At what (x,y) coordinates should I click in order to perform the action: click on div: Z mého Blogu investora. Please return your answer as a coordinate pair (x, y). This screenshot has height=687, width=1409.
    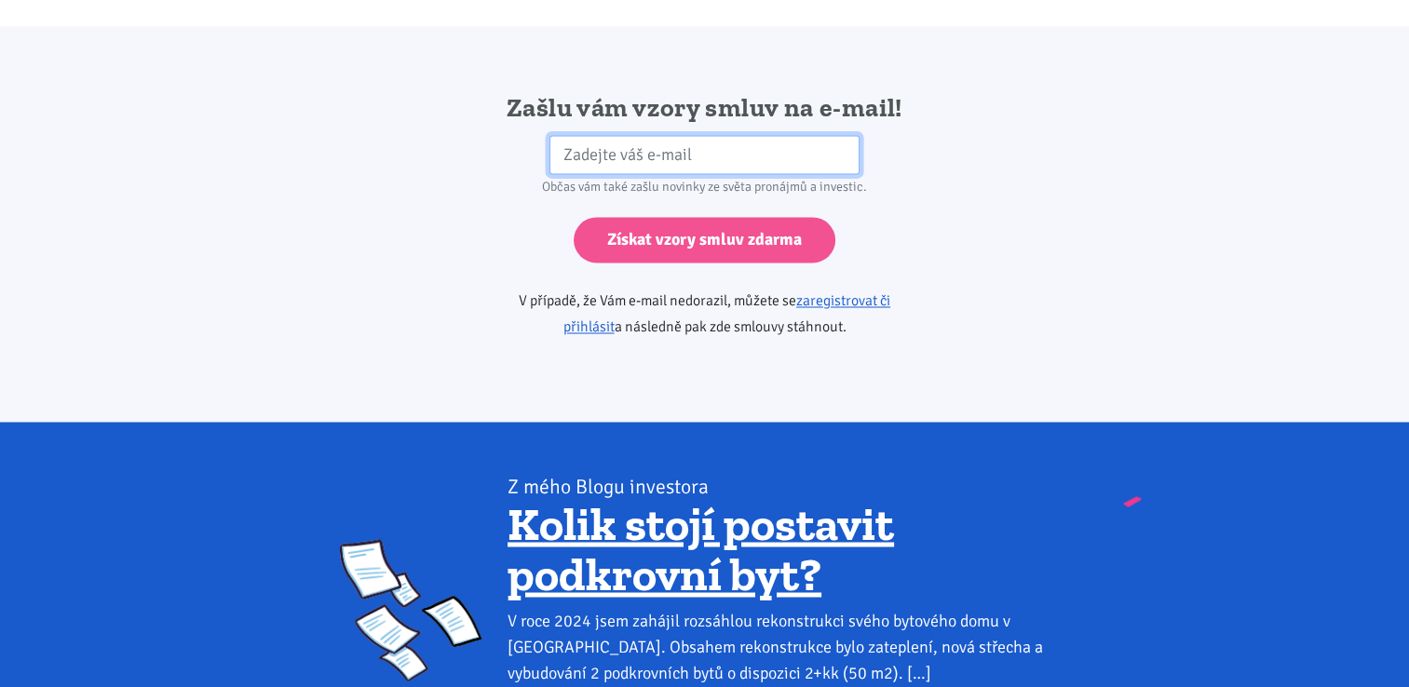
    Looking at the image, I should click on (788, 486).